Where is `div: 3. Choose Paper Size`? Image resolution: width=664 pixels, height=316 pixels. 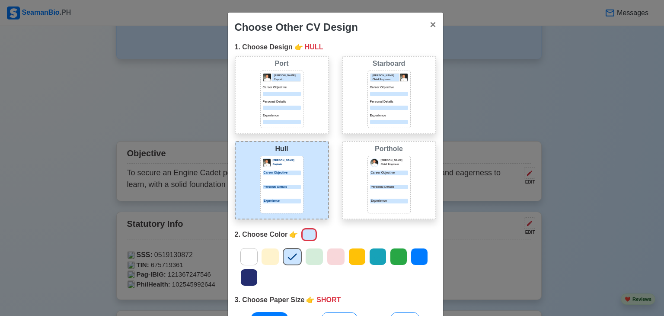
div: 3. Choose Paper Size is located at coordinates (336, 300).